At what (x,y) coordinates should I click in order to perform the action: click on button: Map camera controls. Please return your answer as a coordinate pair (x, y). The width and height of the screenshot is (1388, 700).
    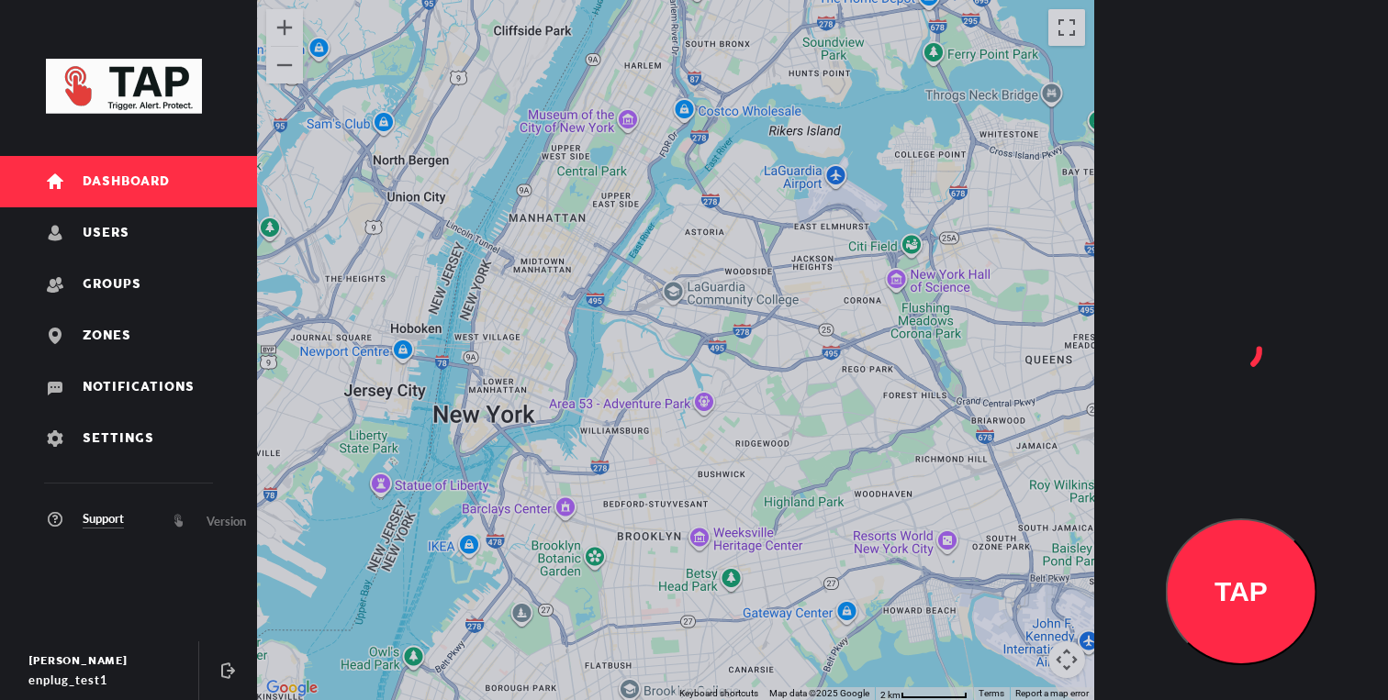
    Looking at the image, I should click on (1067, 660).